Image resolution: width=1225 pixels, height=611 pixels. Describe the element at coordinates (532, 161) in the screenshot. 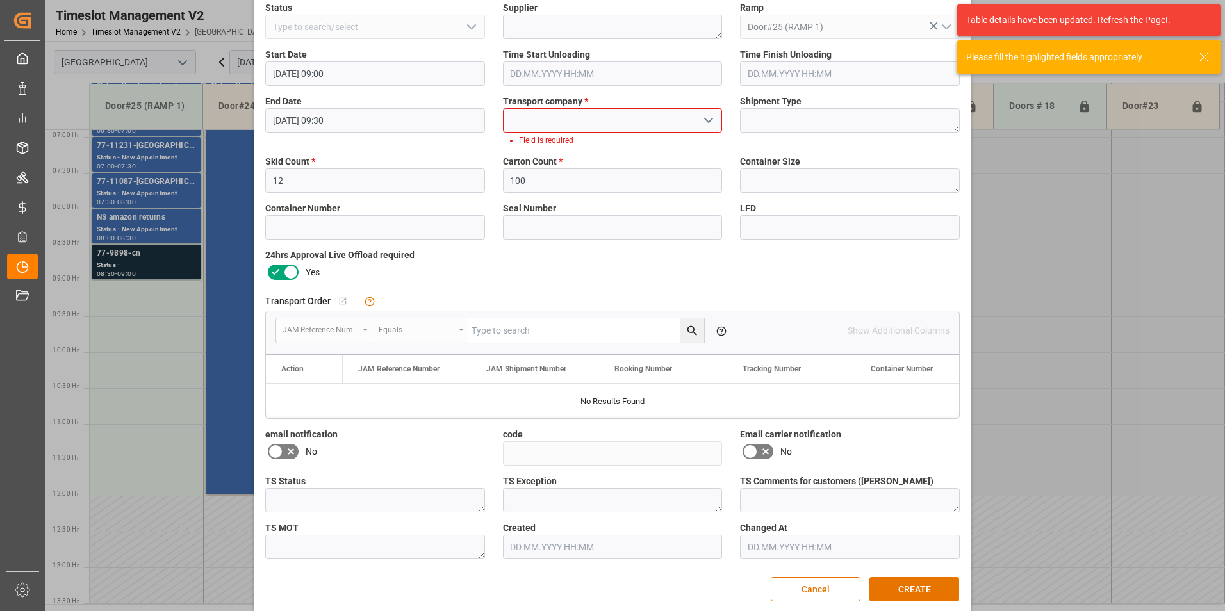

I see `span: Carton Count` at that location.